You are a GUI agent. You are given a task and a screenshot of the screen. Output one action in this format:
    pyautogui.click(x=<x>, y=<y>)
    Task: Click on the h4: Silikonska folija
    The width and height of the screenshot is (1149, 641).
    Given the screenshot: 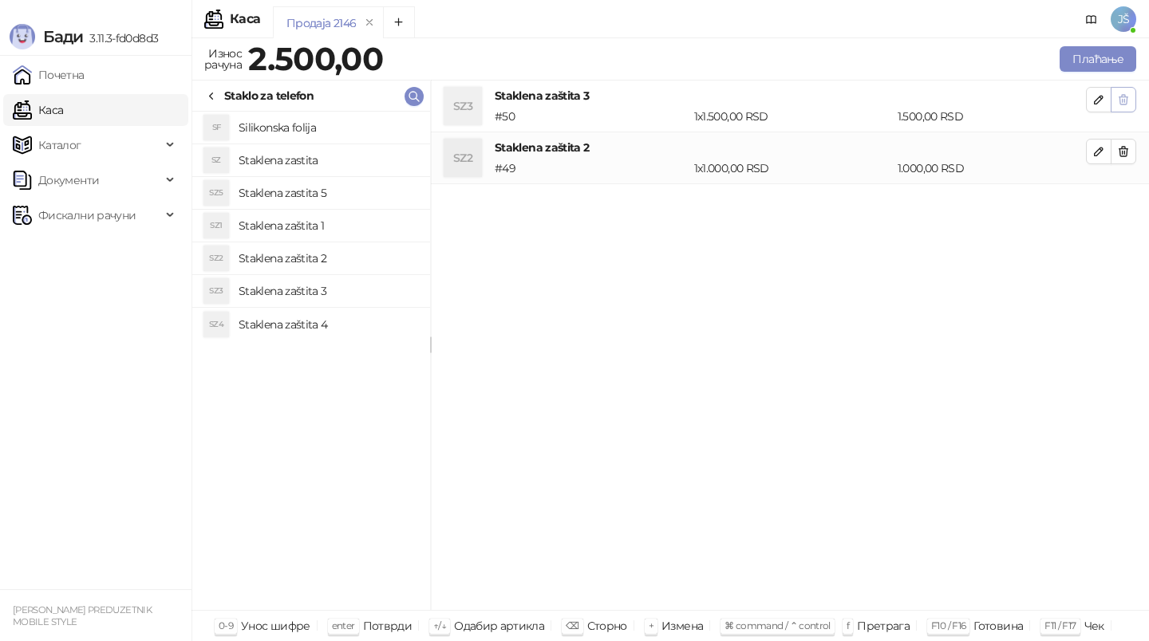 What is the action you would take?
    pyautogui.click(x=328, y=128)
    